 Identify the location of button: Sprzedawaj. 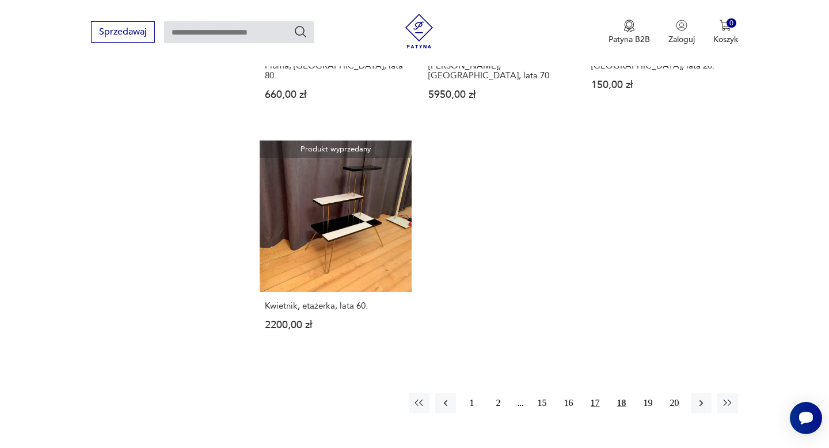
(123, 32).